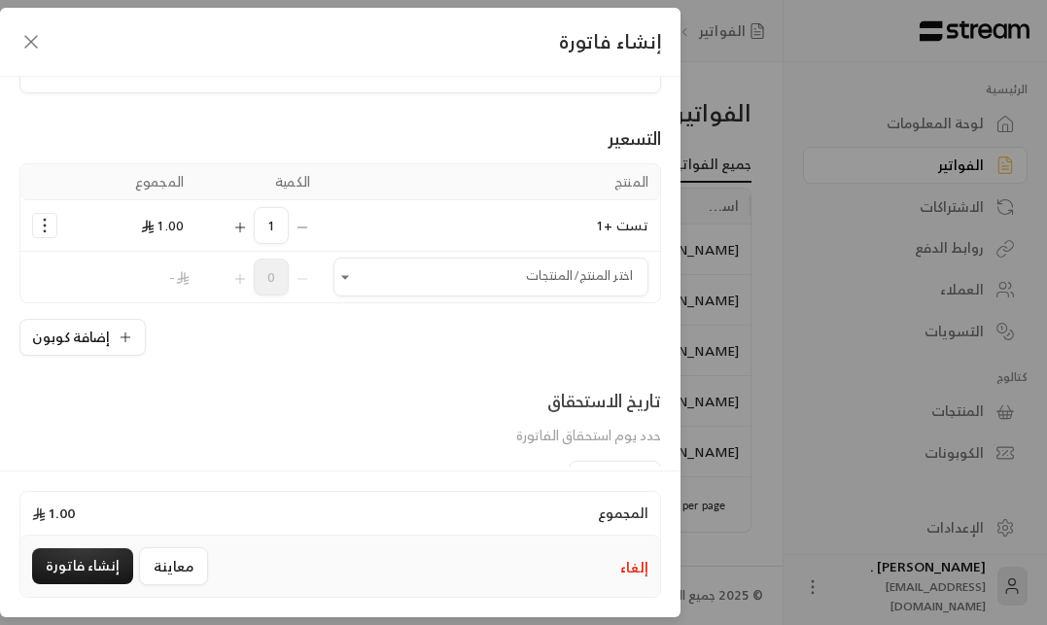 The image size is (1047, 625). What do you see at coordinates (173, 566) in the screenshot?
I see `button: معاينة` at bounding box center [173, 566].